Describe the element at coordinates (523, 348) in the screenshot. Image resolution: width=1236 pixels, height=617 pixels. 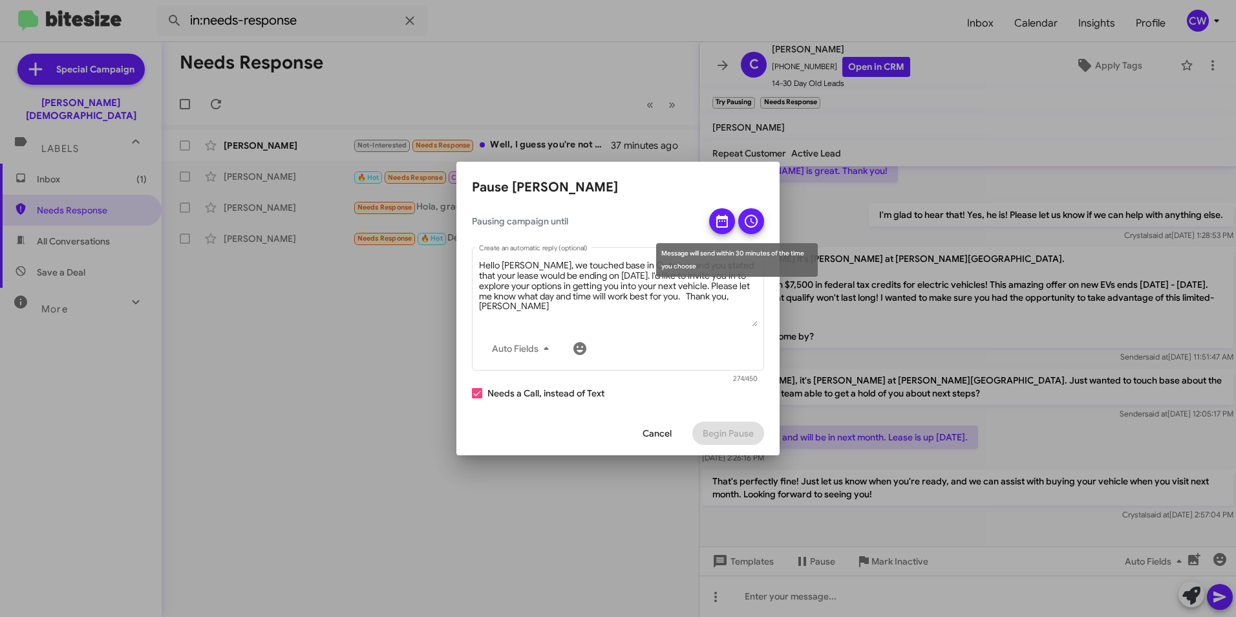
I see `button: Auto Fields` at that location.